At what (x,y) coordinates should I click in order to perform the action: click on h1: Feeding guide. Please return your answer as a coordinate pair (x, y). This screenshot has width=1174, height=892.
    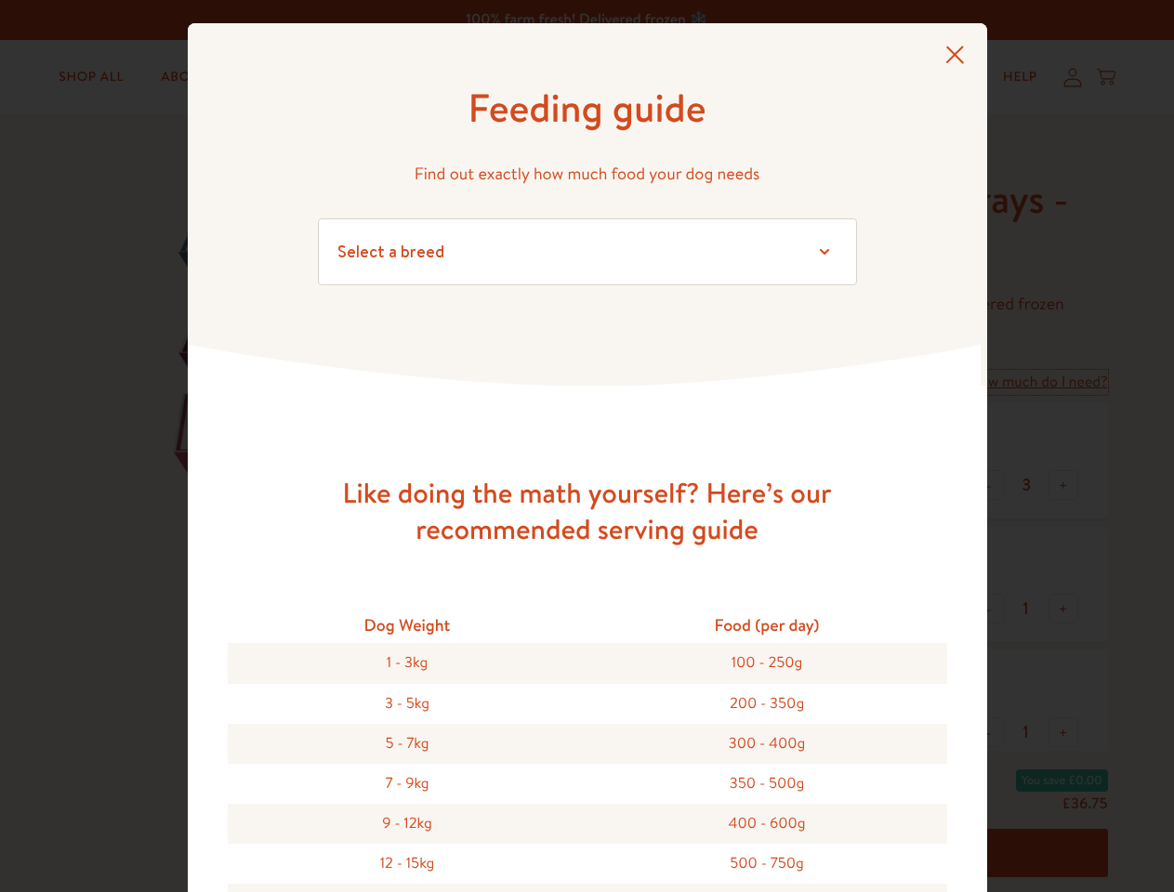
    Looking at the image, I should click on (587, 108).